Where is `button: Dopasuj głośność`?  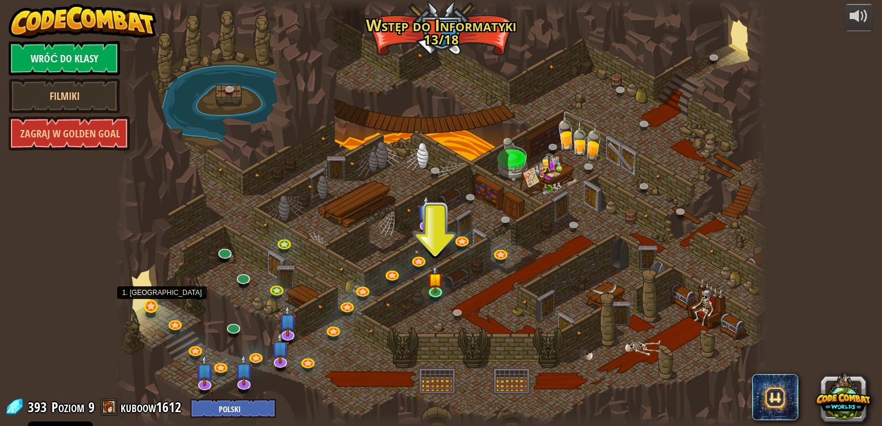 button: Dopasuj głośność is located at coordinates (859, 17).